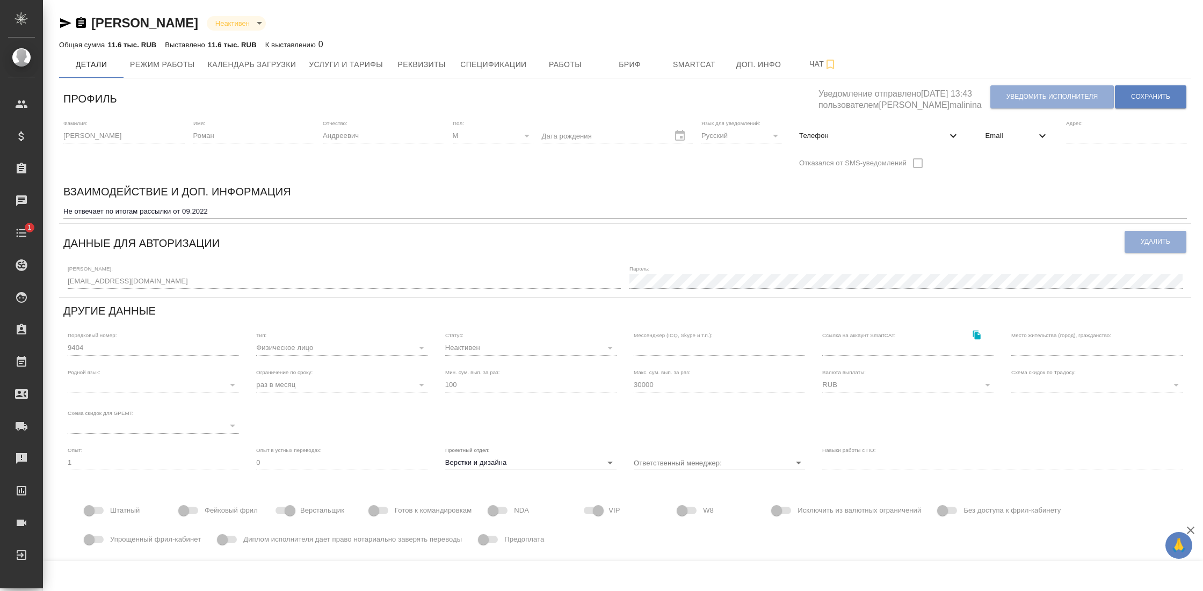 The image size is (1203, 591). What do you see at coordinates (110, 311) in the screenshot?
I see `h6: Другие данные` at bounding box center [110, 311].